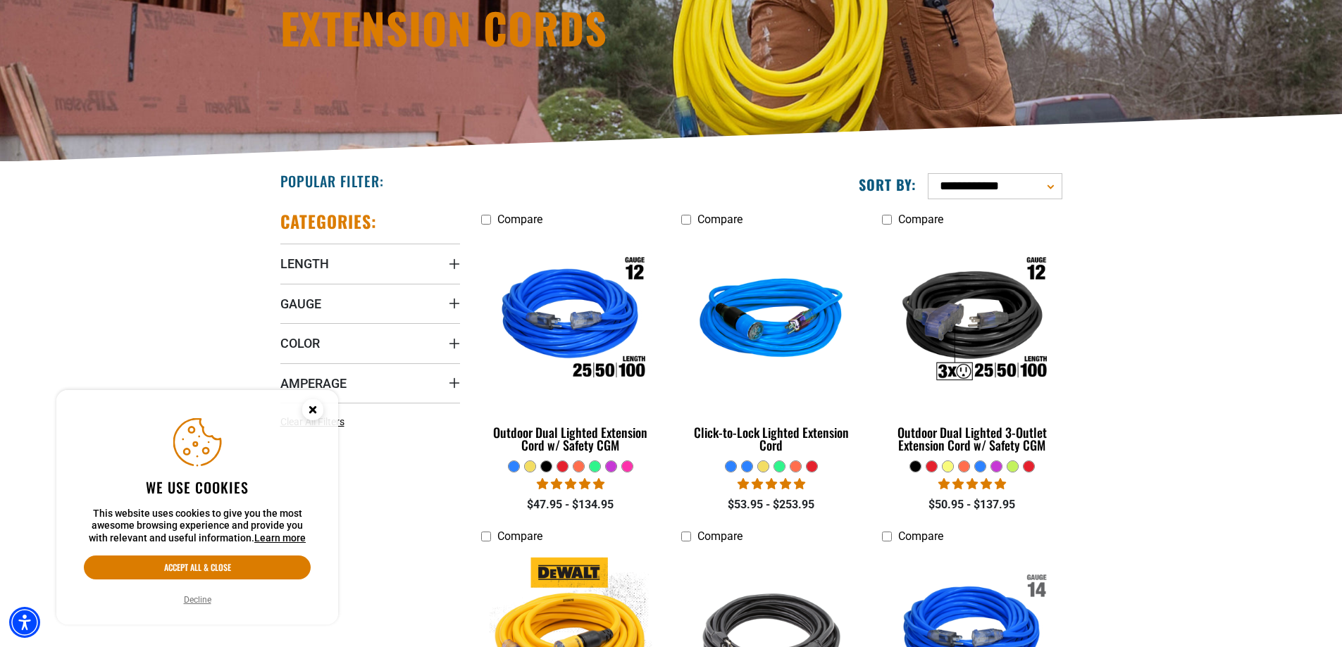 This screenshot has width=1342, height=647. What do you see at coordinates (771, 505) in the screenshot?
I see `div: $53.95 - $253.95` at bounding box center [771, 505].